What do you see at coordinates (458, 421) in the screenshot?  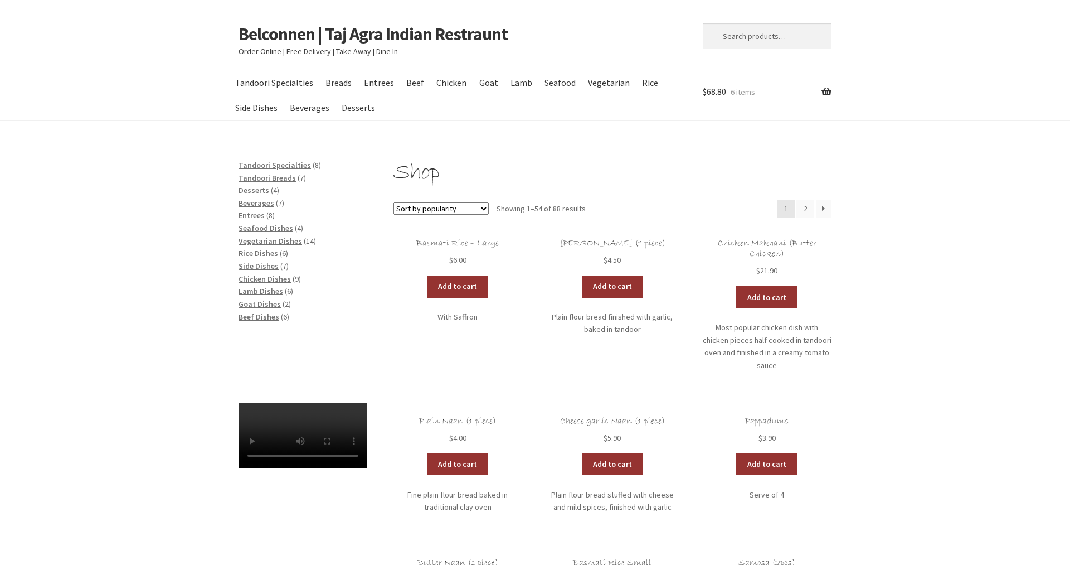 I see `h2: Plain Naan (1 piece)` at bounding box center [458, 421].